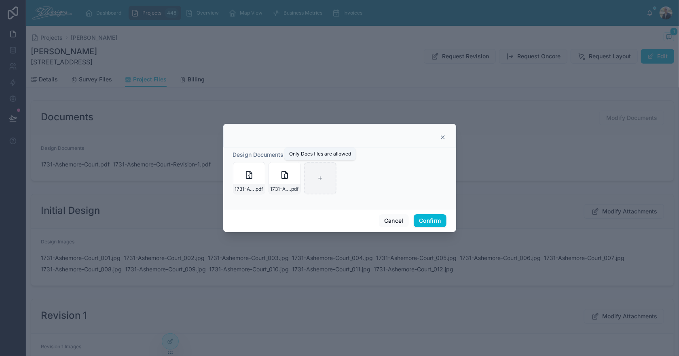  What do you see at coordinates (280, 189) in the screenshot?
I see `span: 1731-Ashemore-Court-Revision-1` at bounding box center [280, 189].